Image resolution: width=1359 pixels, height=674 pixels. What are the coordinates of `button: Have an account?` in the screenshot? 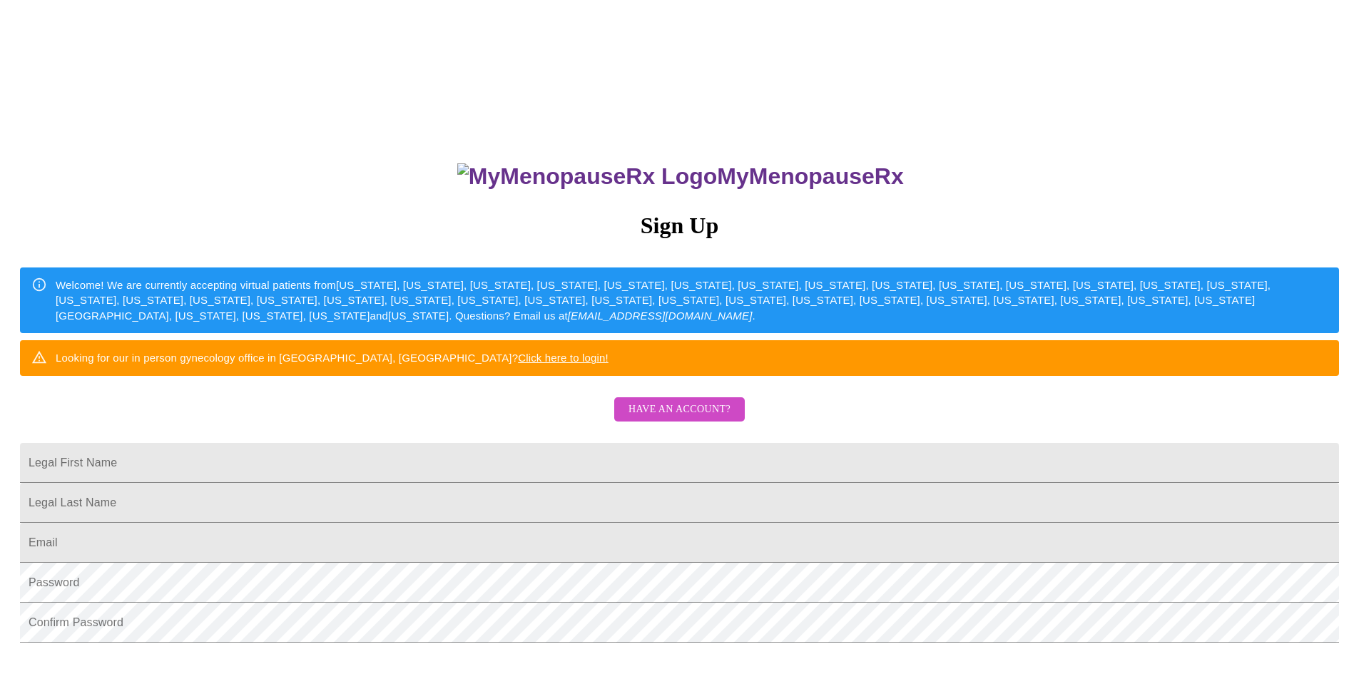 It's located at (679, 410).